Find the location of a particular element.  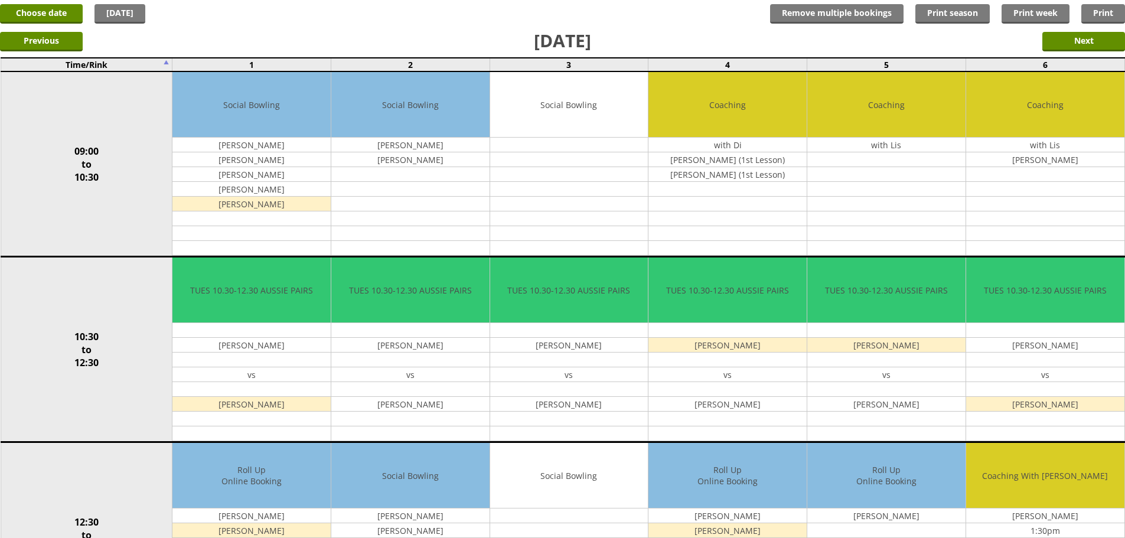

td: with Di is located at coordinates (728, 145).